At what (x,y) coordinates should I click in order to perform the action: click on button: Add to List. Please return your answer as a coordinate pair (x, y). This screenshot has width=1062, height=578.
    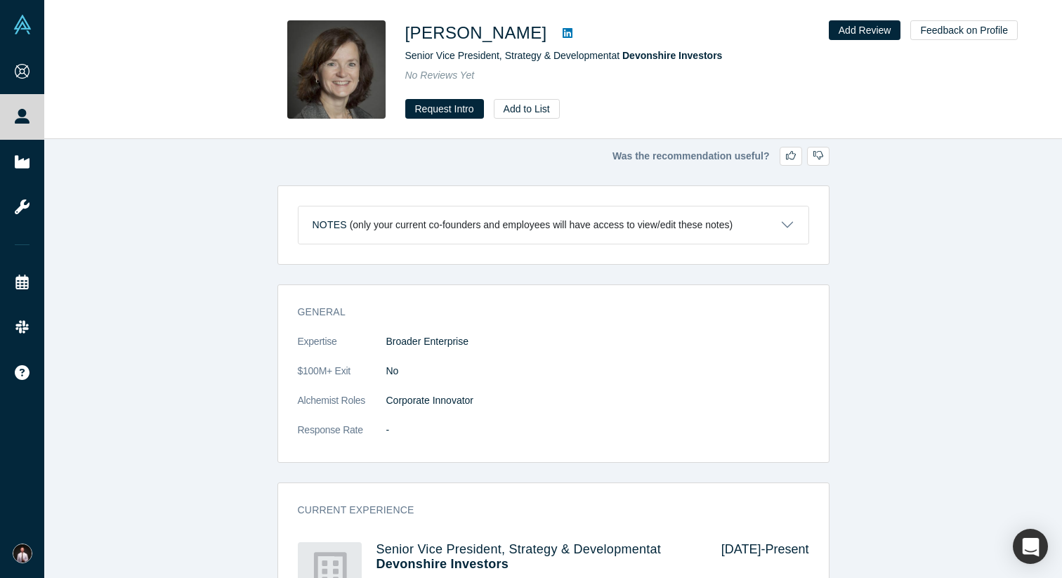
    Looking at the image, I should click on (527, 109).